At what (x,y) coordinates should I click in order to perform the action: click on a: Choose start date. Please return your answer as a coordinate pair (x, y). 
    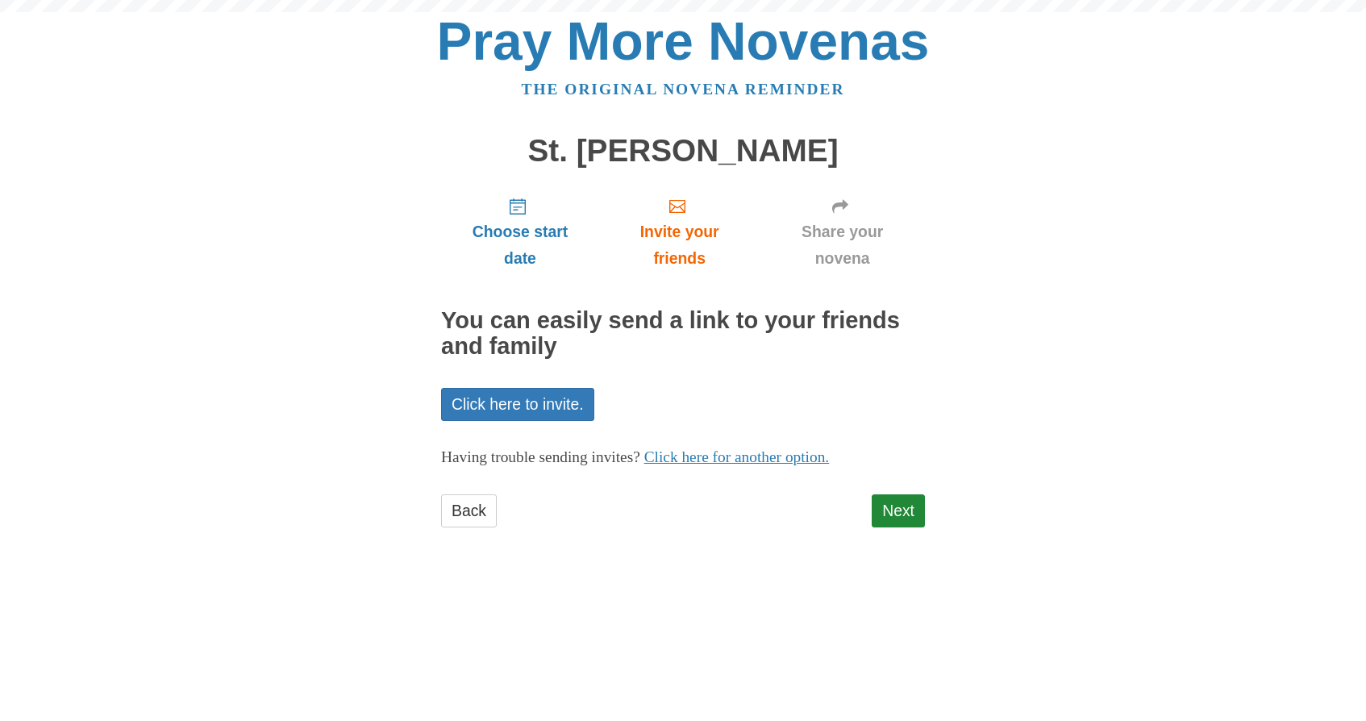
    Looking at the image, I should click on (520, 231).